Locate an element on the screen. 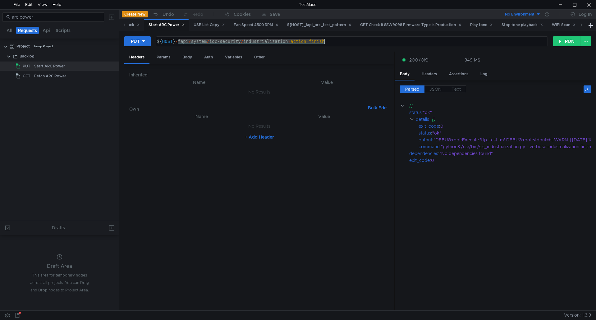  div: Stop tone playback is located at coordinates (522, 25).